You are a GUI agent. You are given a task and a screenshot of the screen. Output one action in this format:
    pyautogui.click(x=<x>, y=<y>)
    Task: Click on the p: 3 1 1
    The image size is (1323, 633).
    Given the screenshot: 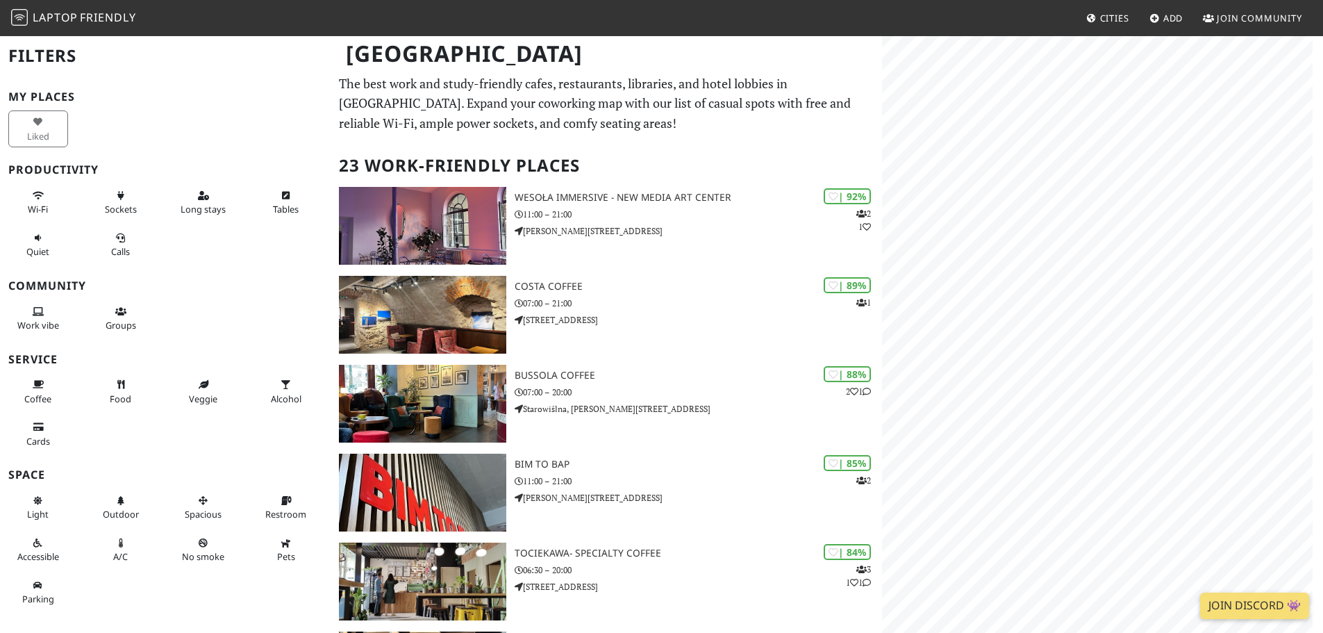 What is the action you would take?
    pyautogui.click(x=858, y=576)
    